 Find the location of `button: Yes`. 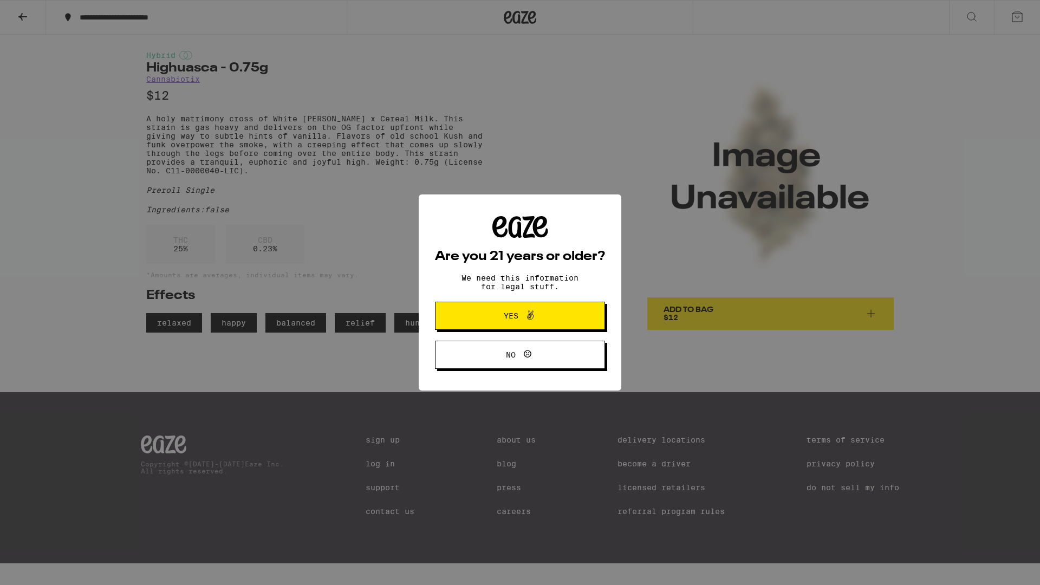

button: Yes is located at coordinates (520, 316).